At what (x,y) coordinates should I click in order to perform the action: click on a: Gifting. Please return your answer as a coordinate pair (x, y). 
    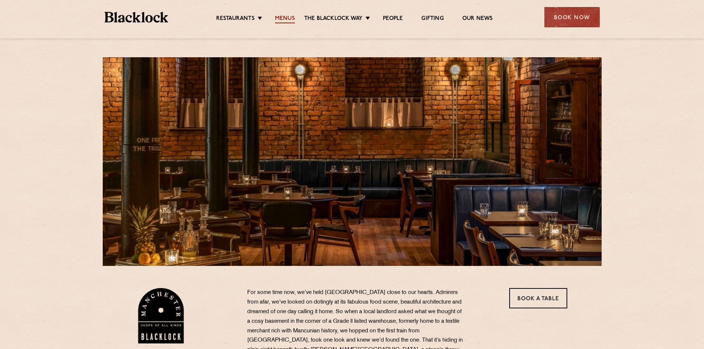
    Looking at the image, I should click on (432, 19).